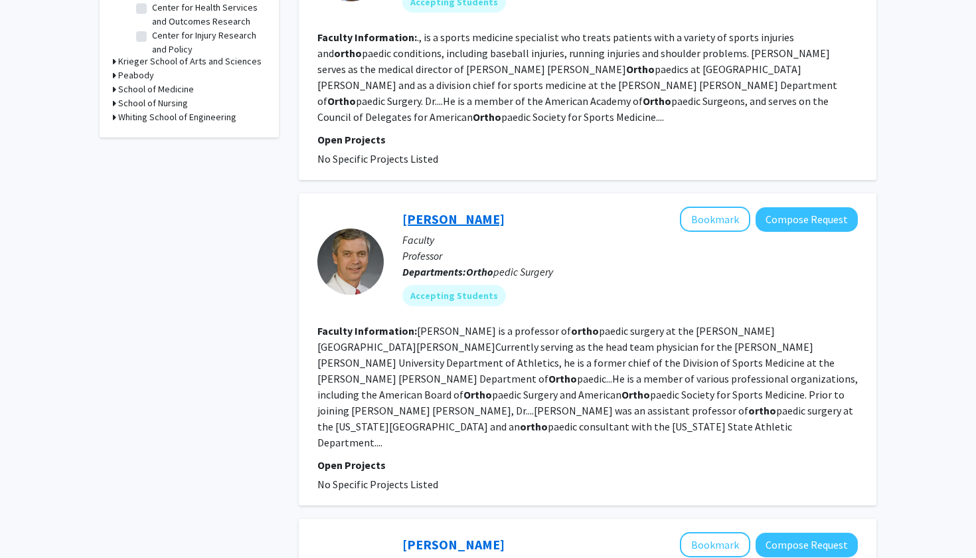 The height and width of the screenshot is (558, 976). Describe the element at coordinates (577, 77) in the screenshot. I see `fg-read-more: ., is a sports medicine specialist who treats patients with a variety of sports injuries and paed...` at that location.